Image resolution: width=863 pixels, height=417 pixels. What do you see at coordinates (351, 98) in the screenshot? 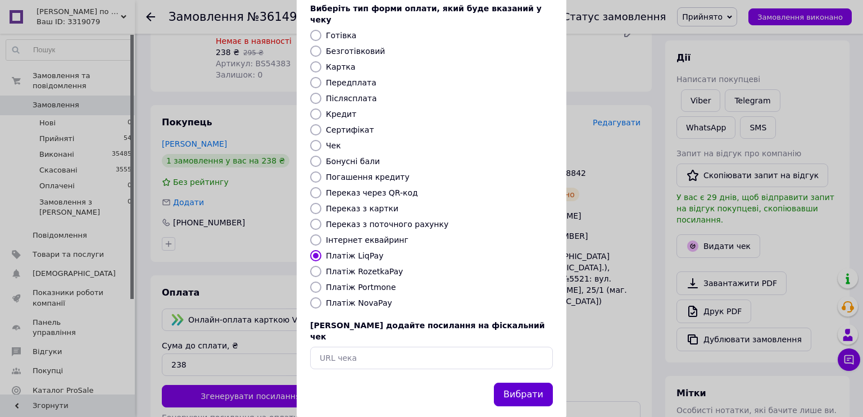
I see `label: Післясплата` at bounding box center [351, 98].